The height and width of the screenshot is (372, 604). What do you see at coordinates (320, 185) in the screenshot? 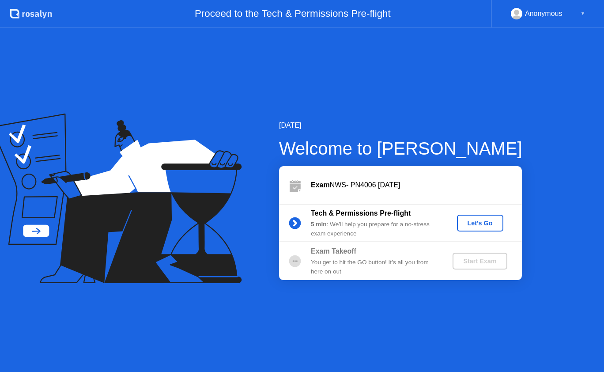
I see `b: Exam` at bounding box center [320, 185].